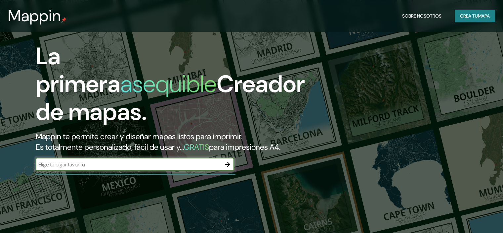 This screenshot has height=233, width=503. What do you see at coordinates (422, 16) in the screenshot?
I see `button: Sobre nosotros` at bounding box center [422, 16].